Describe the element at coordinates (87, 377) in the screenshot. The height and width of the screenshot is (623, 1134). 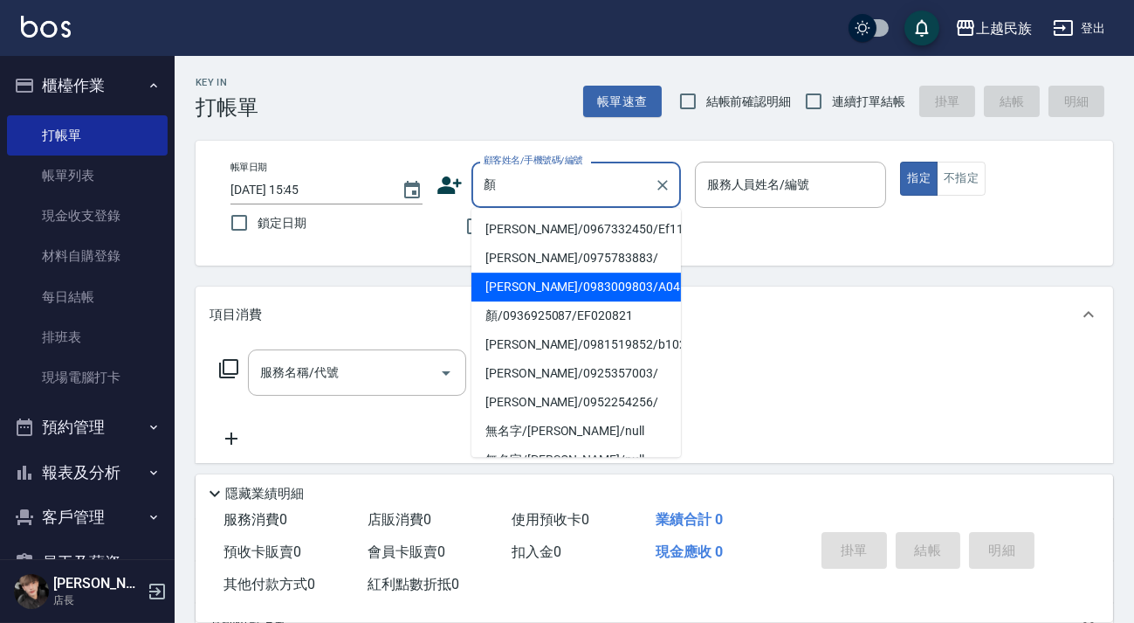
I see `a: 現場電腦打卡` at that location.